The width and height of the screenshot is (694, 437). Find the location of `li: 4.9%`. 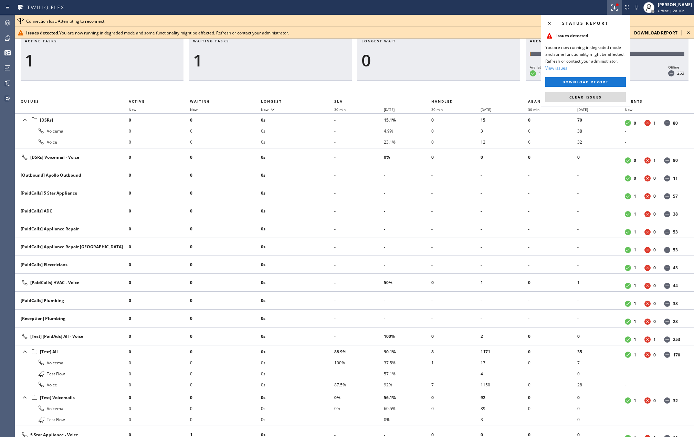

li: 4.9% is located at coordinates (407, 131).